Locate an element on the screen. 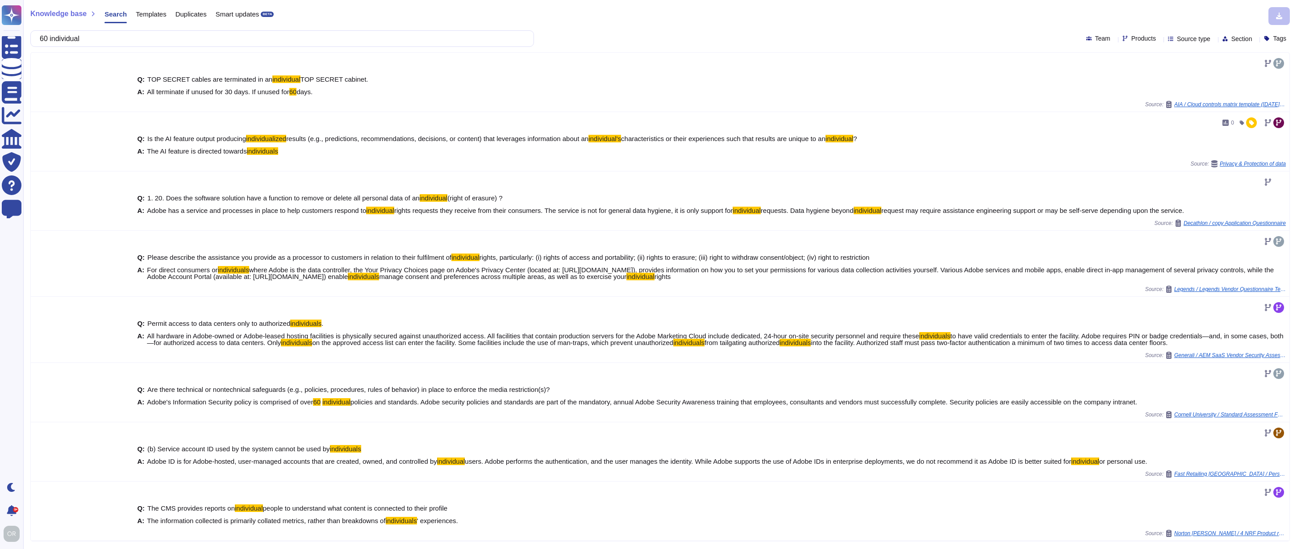  span: Tags is located at coordinates (1279, 38).